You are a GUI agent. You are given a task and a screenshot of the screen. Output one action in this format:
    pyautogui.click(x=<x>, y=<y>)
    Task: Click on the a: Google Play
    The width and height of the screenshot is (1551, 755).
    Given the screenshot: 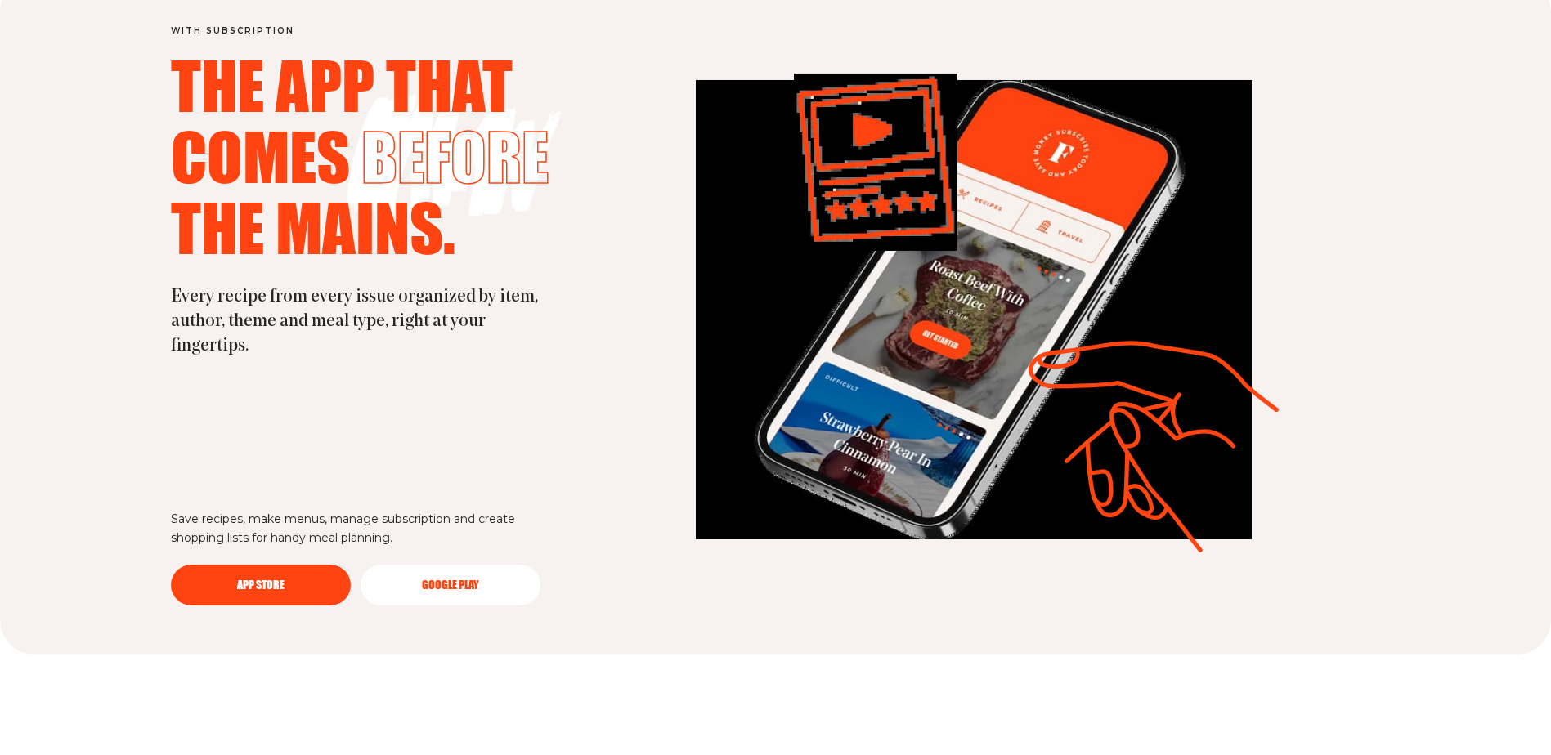 What is the action you would take?
    pyautogui.click(x=451, y=585)
    